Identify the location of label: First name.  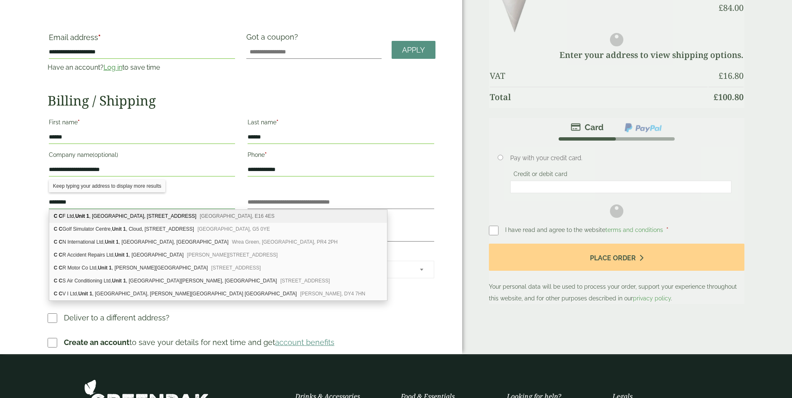
(142, 124).